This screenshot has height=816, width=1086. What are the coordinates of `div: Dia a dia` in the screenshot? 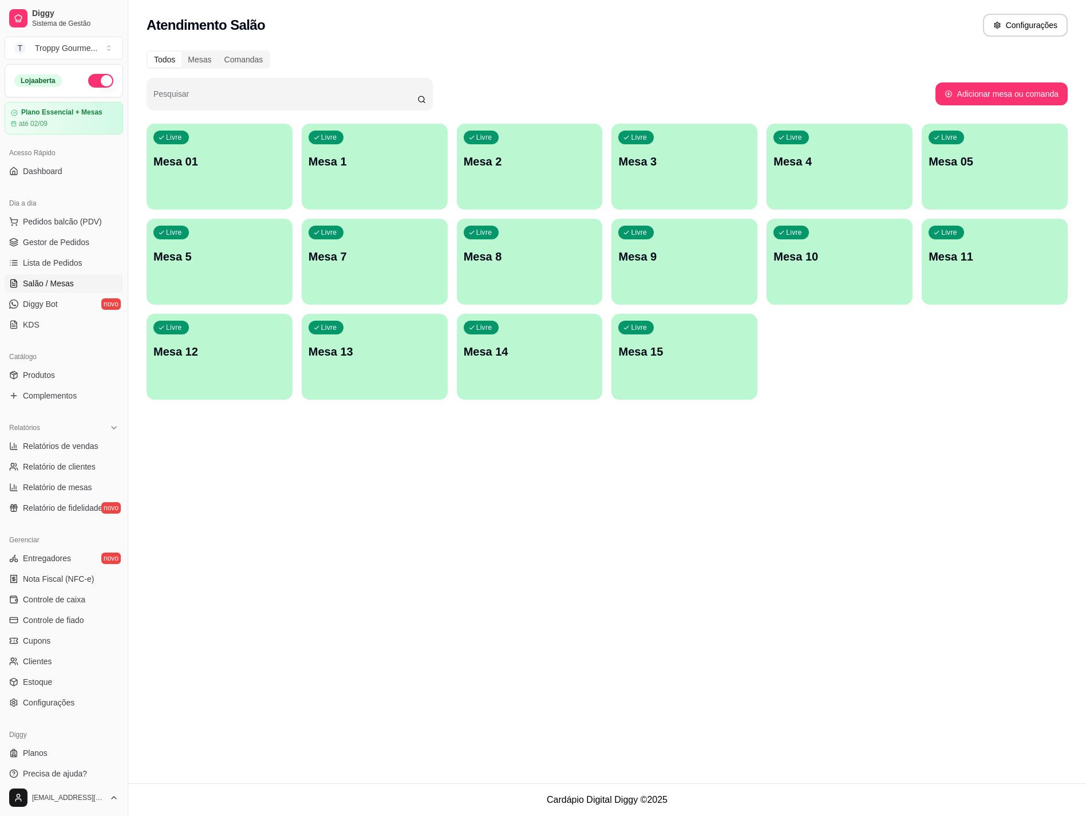 It's located at (64, 203).